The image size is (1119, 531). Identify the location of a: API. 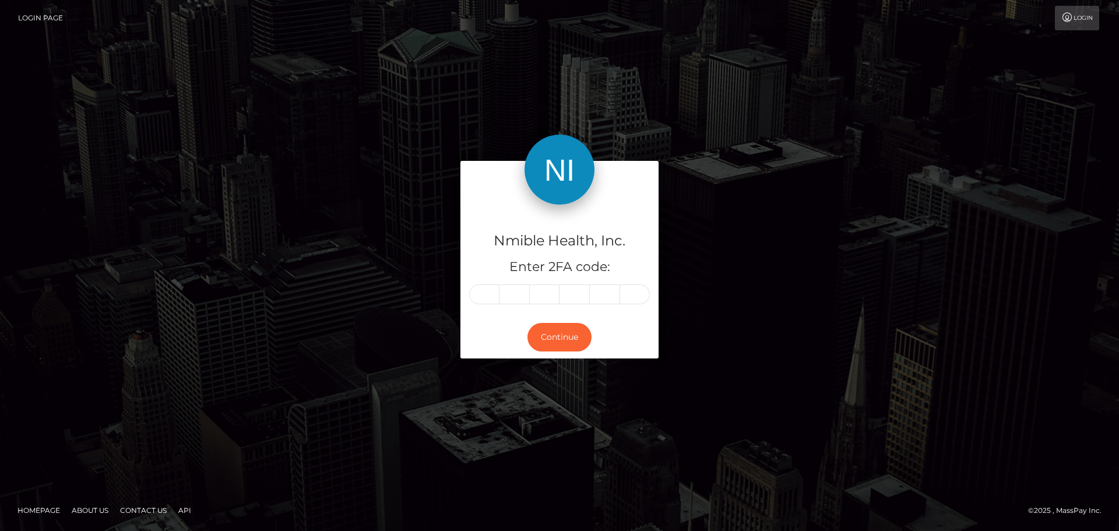
(185, 510).